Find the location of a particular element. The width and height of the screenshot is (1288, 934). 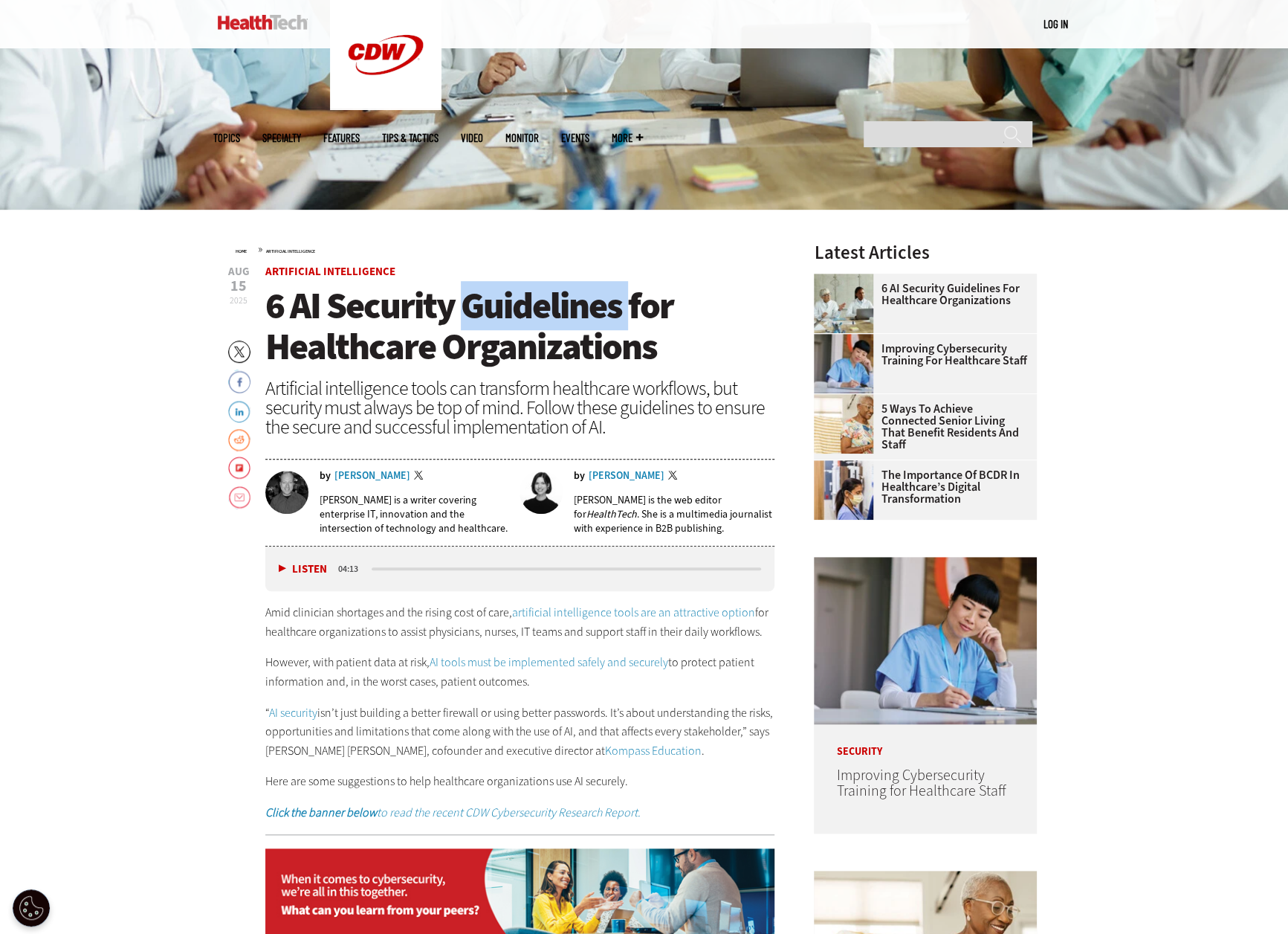

span: Specialty is located at coordinates (282, 138).